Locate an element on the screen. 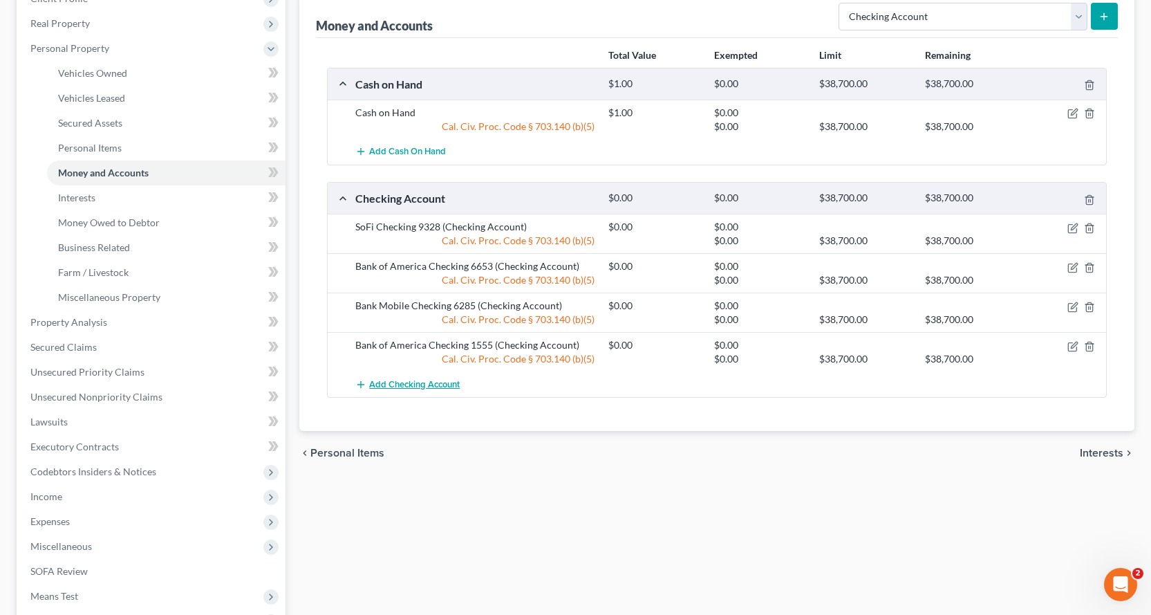 The image size is (1151, 615). span: Means Test is located at coordinates (54, 595).